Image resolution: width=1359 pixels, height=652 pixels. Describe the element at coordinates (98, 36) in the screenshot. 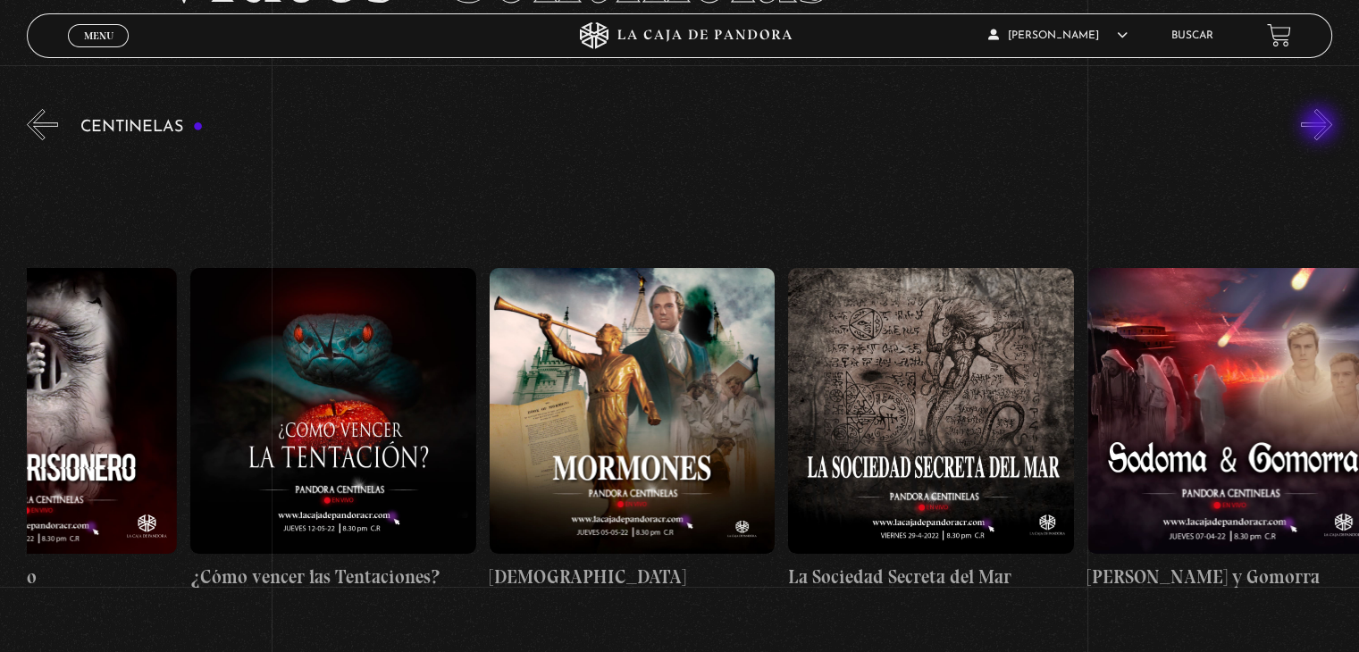

I see `span: Menu` at that location.